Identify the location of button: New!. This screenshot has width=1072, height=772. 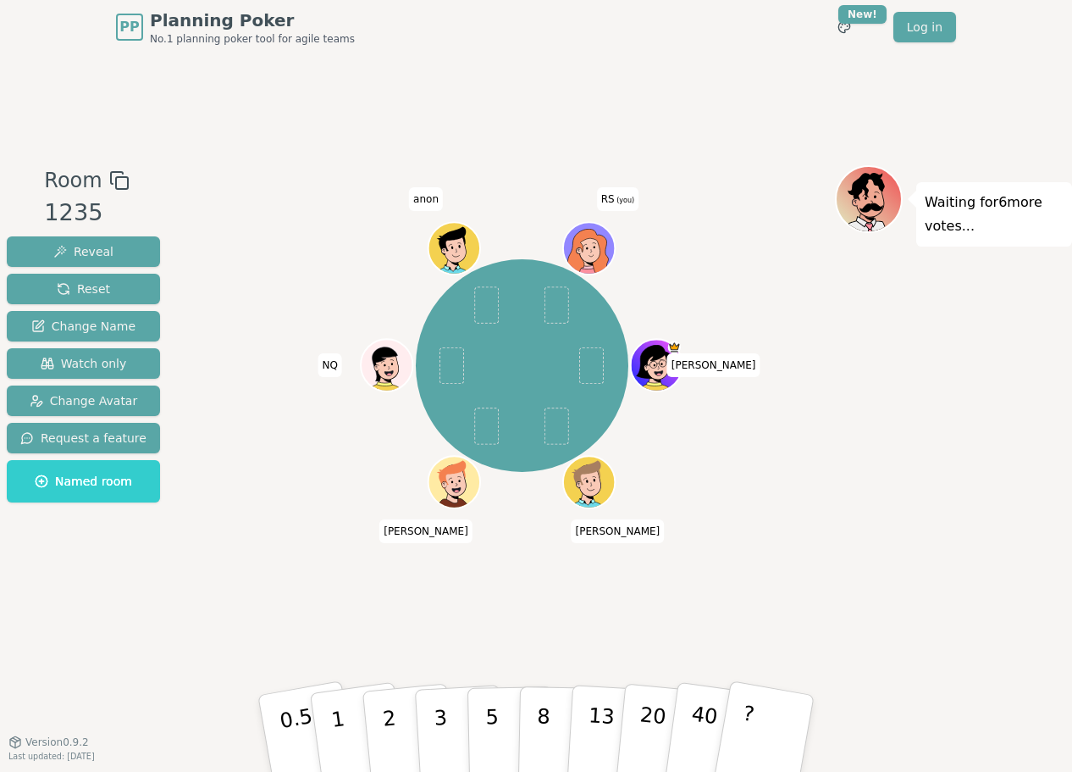
(844, 27).